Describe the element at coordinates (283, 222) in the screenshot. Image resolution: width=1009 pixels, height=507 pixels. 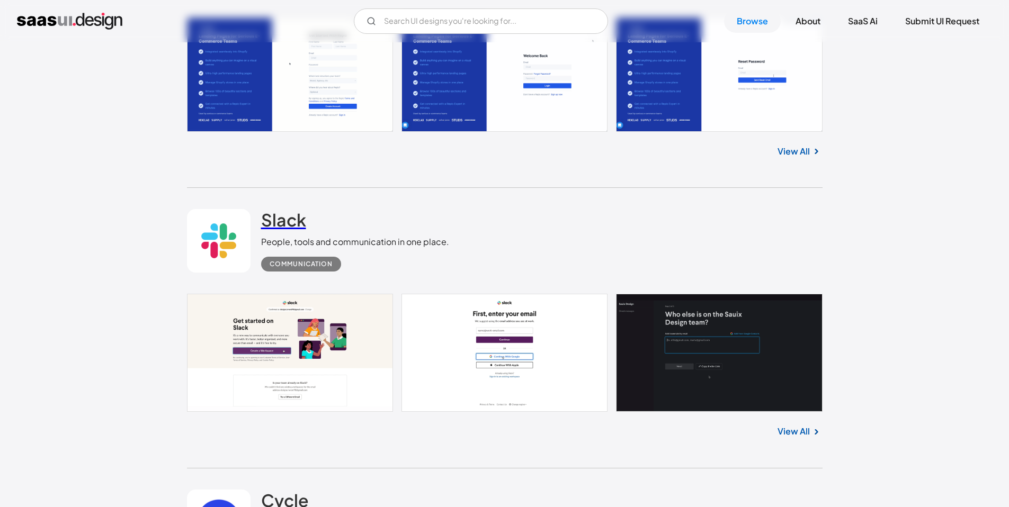
I see `a: Slack` at that location.